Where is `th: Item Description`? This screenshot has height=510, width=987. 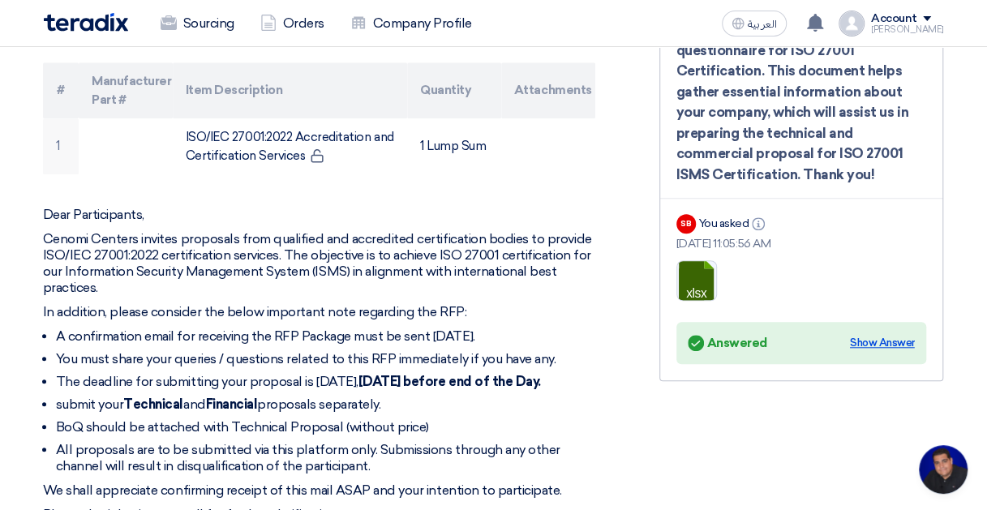
th: Item Description is located at coordinates (290, 90).